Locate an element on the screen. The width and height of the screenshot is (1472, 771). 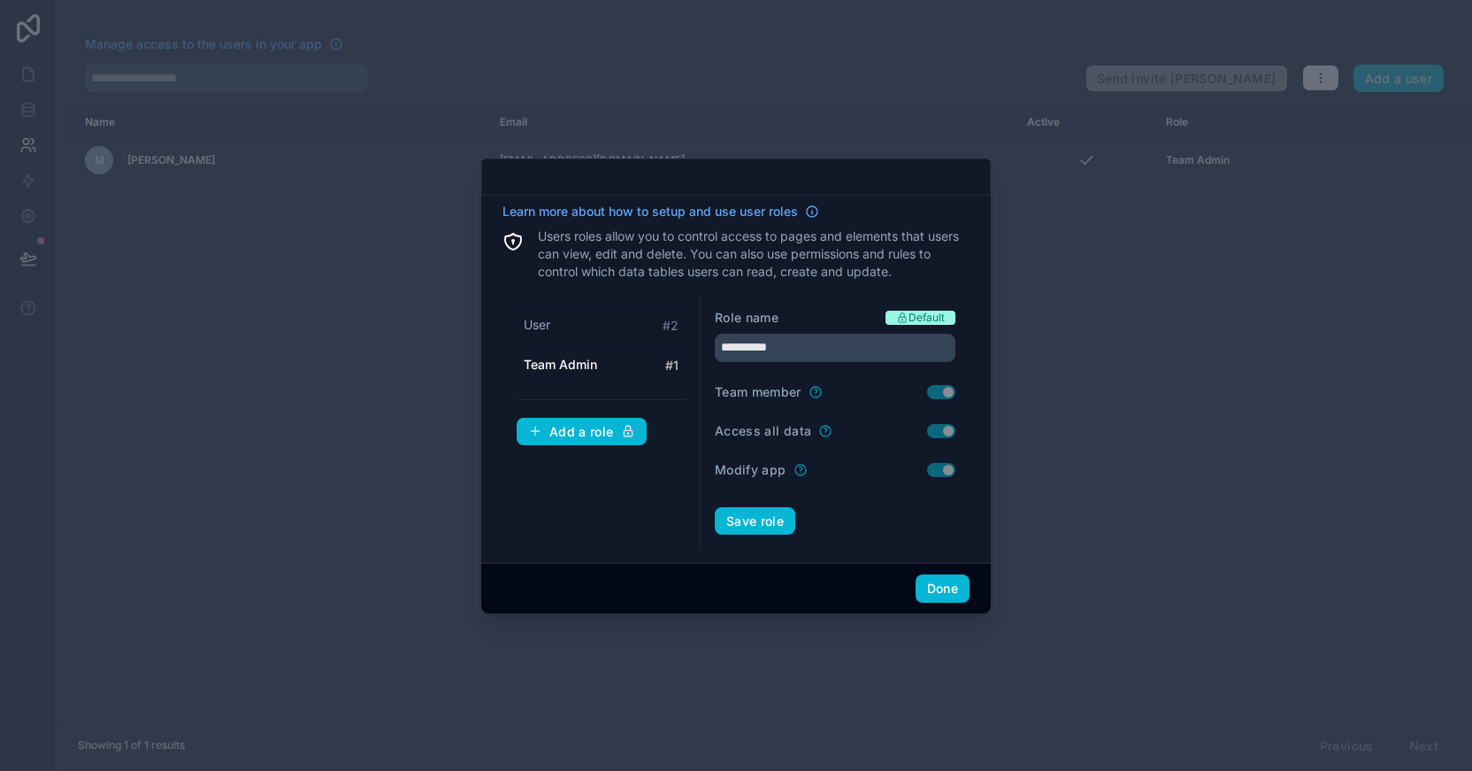
span: Team Admin is located at coordinates (560, 365).